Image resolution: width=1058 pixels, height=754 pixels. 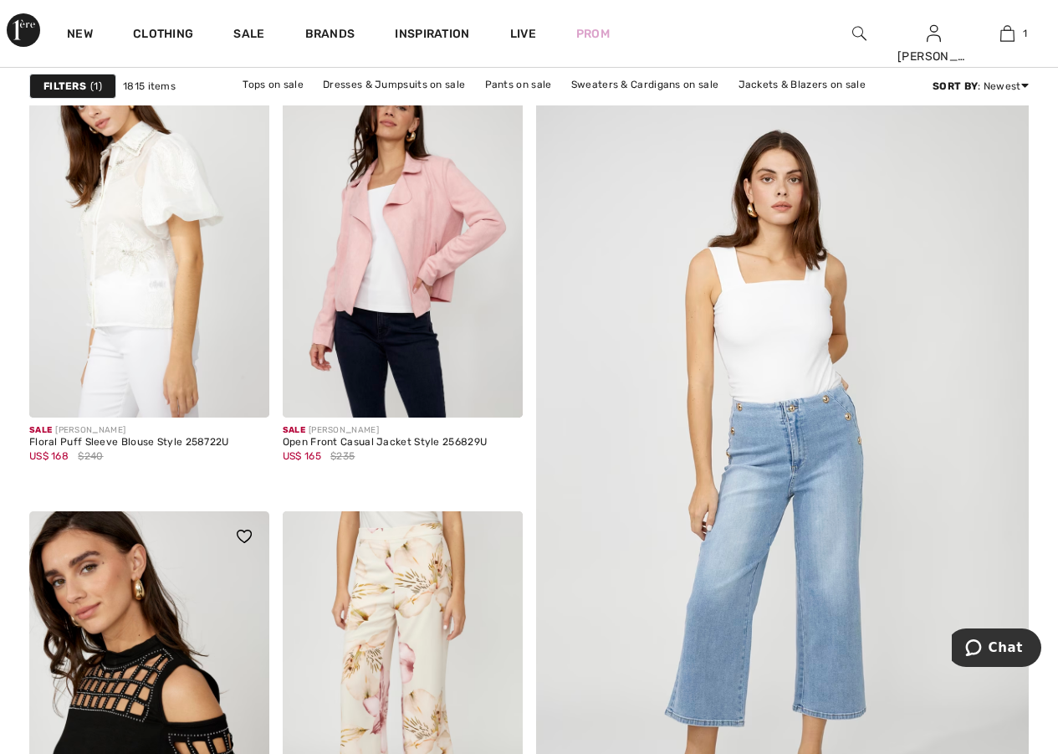 What do you see at coordinates (432, 35) in the screenshot?
I see `span: Inspiration` at bounding box center [432, 35].